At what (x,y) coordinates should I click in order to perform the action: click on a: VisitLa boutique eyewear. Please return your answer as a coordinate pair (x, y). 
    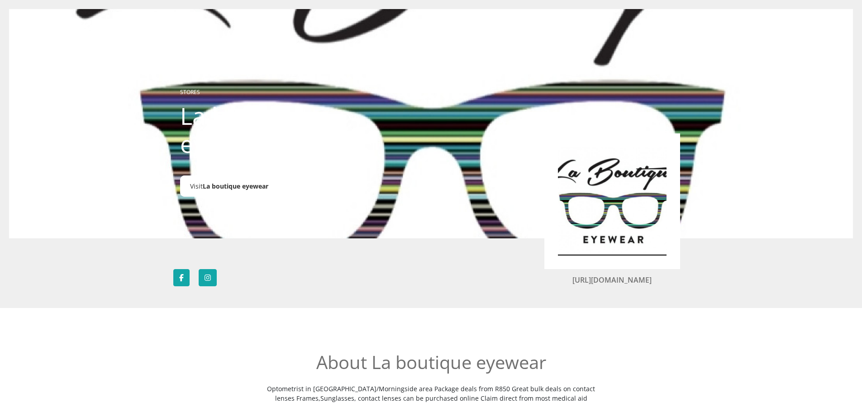
    Looking at the image, I should click on (229, 186).